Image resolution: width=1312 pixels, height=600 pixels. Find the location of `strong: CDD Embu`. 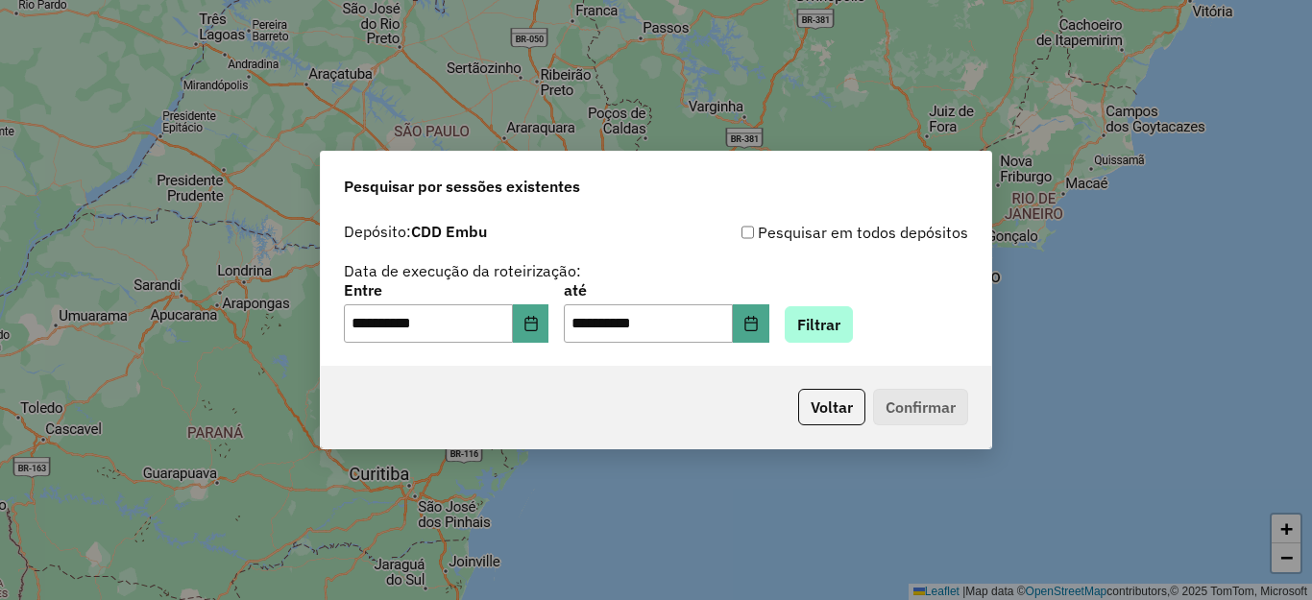

strong: CDD Embu is located at coordinates (449, 232).